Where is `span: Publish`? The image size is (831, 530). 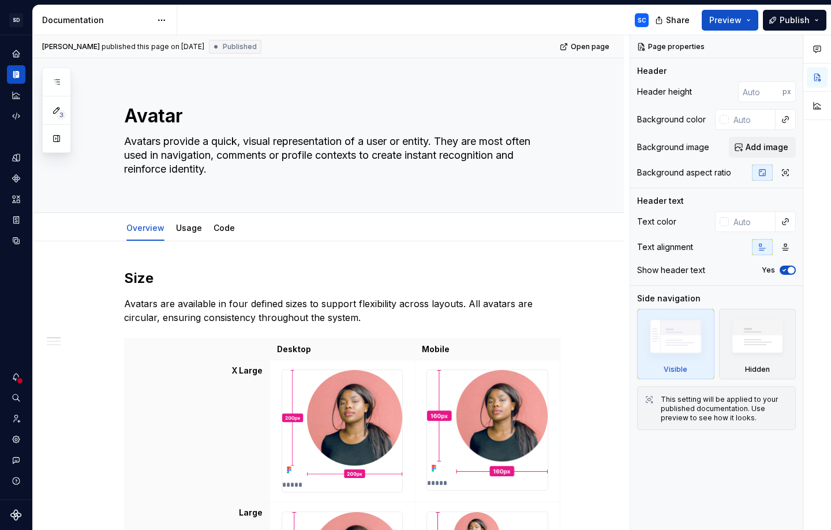 span: Publish is located at coordinates (795, 20).